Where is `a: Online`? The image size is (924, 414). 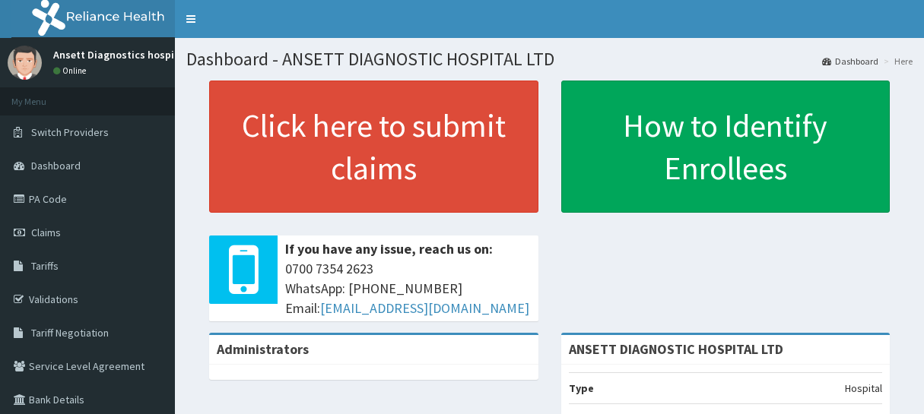 a: Online is located at coordinates (71, 71).